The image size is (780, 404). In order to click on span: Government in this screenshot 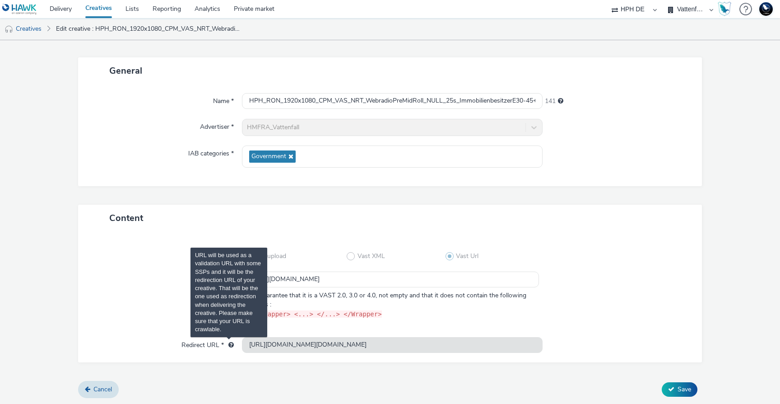, I will do `click(269, 156)`.